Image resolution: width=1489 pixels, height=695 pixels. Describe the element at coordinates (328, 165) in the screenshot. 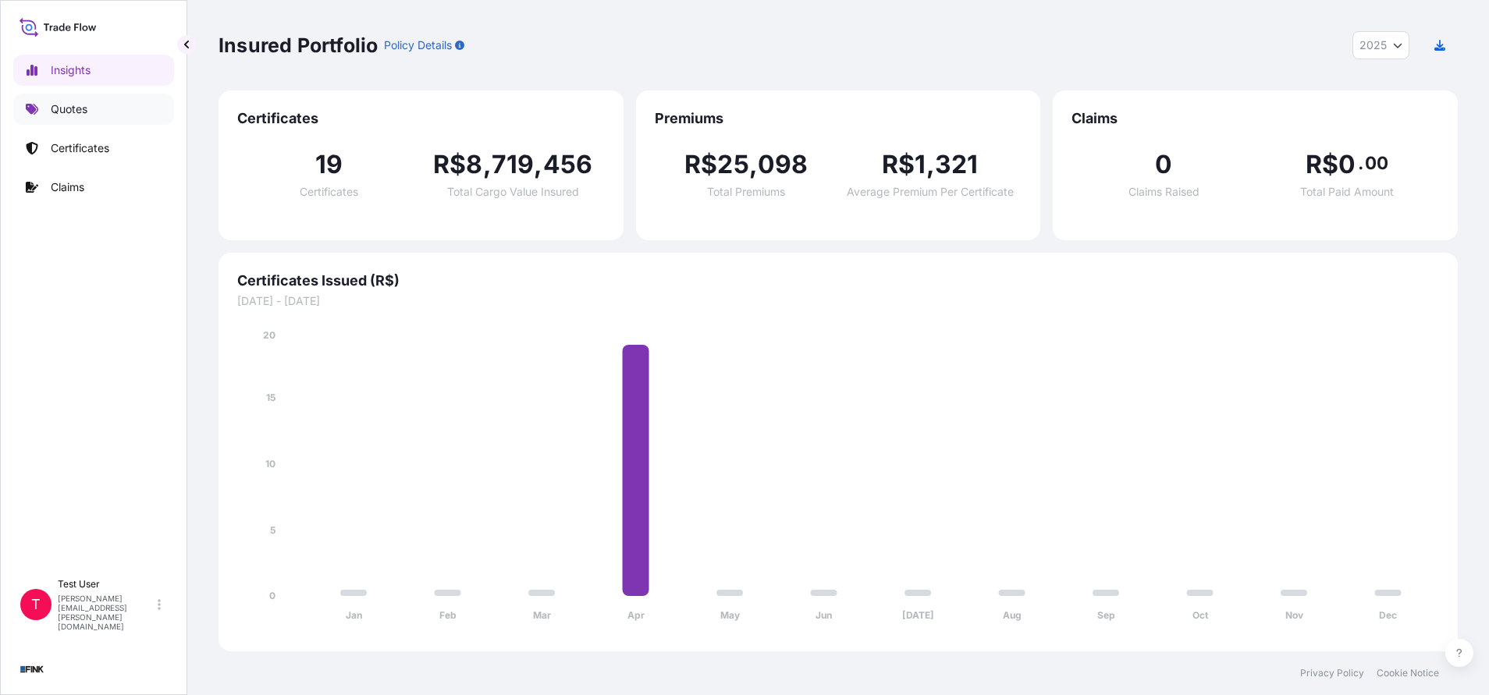

I see `span: 19` at that location.